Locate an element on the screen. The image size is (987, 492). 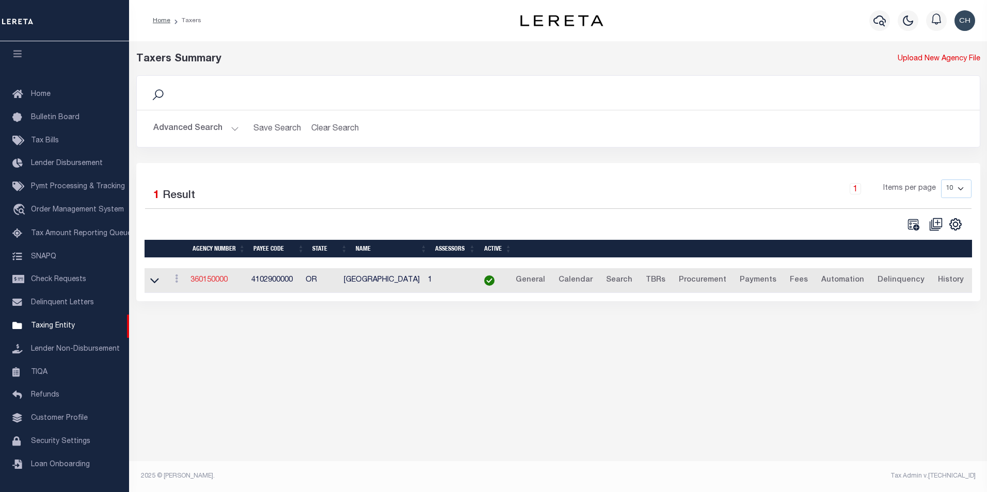
img: check-icon-green.svg is located at coordinates (489, 281).